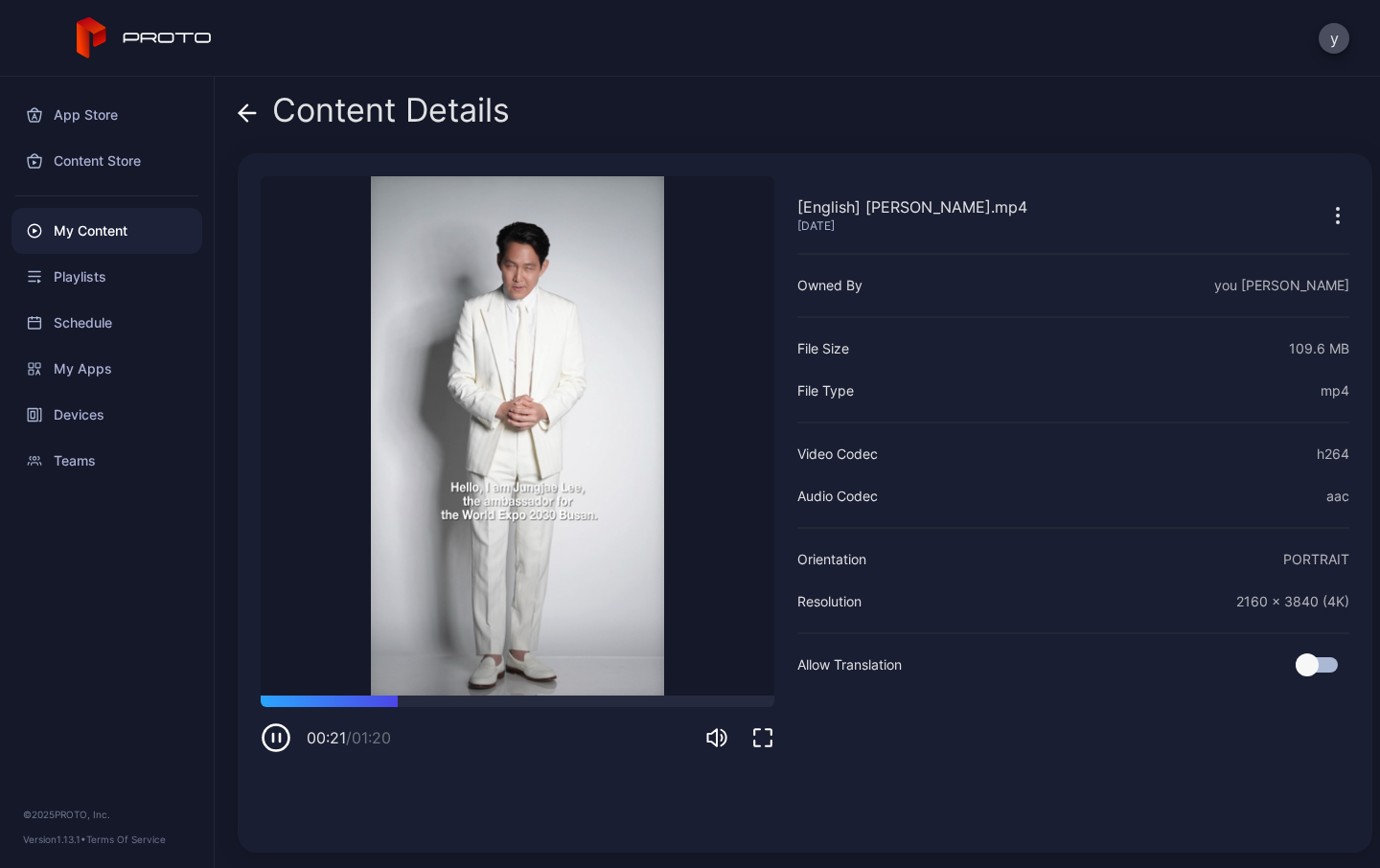  Describe the element at coordinates (349, 738) in the screenshot. I see `div: 00:21` at that location.